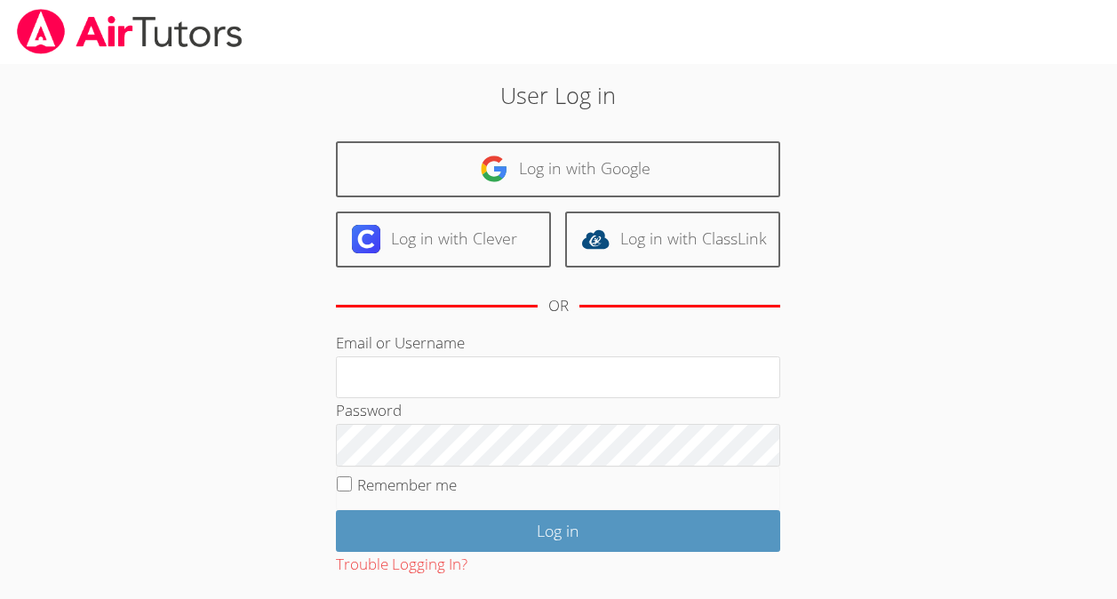  What do you see at coordinates (558, 306) in the screenshot?
I see `div: OR` at bounding box center [558, 306].